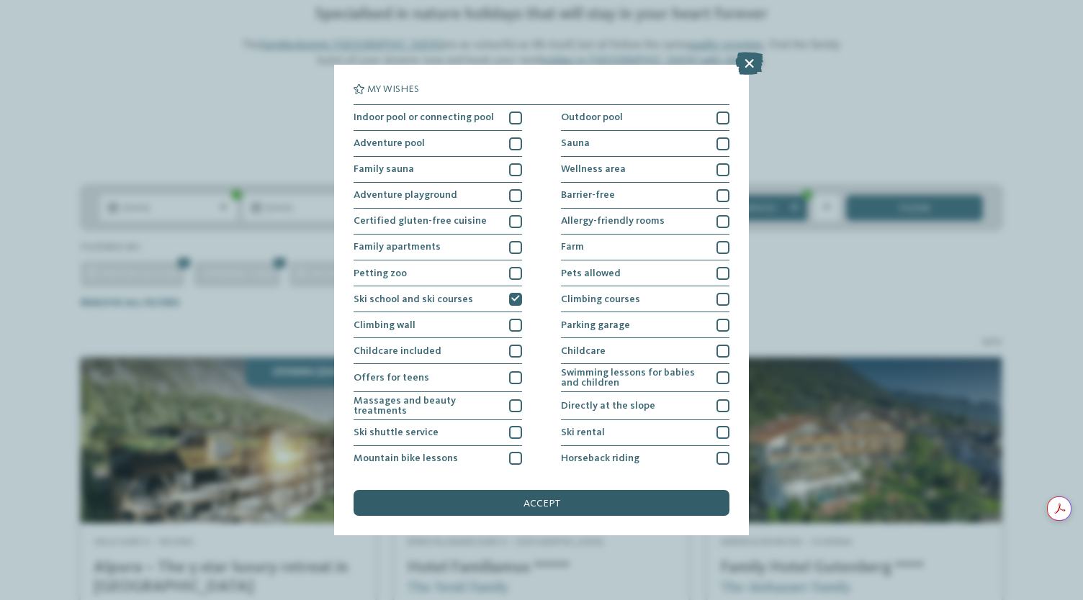  I want to click on span: Ski shuttle service, so click(396, 433).